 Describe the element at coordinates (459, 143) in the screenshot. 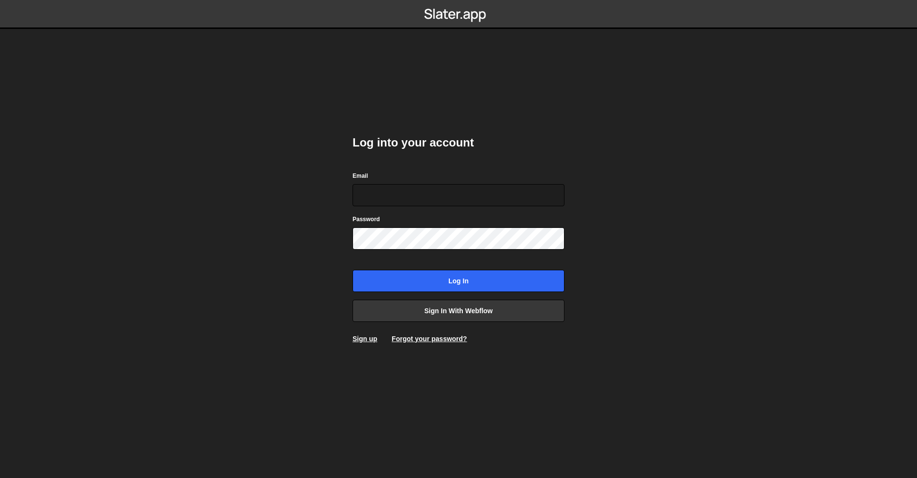

I see `h2: Log into your account` at that location.